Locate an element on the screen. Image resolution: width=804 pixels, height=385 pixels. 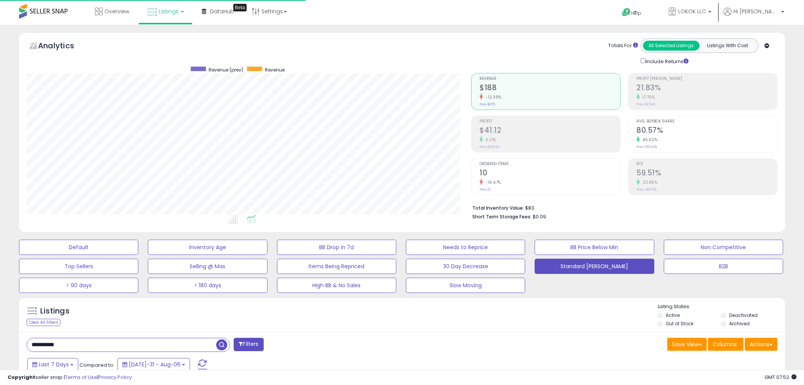
button: Top Sellers is located at coordinates (79, 266).